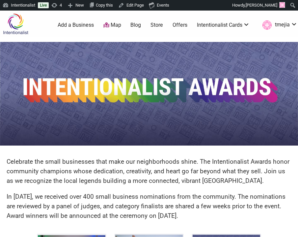 The width and height of the screenshot is (298, 237). I want to click on a: Add a Business, so click(76, 25).